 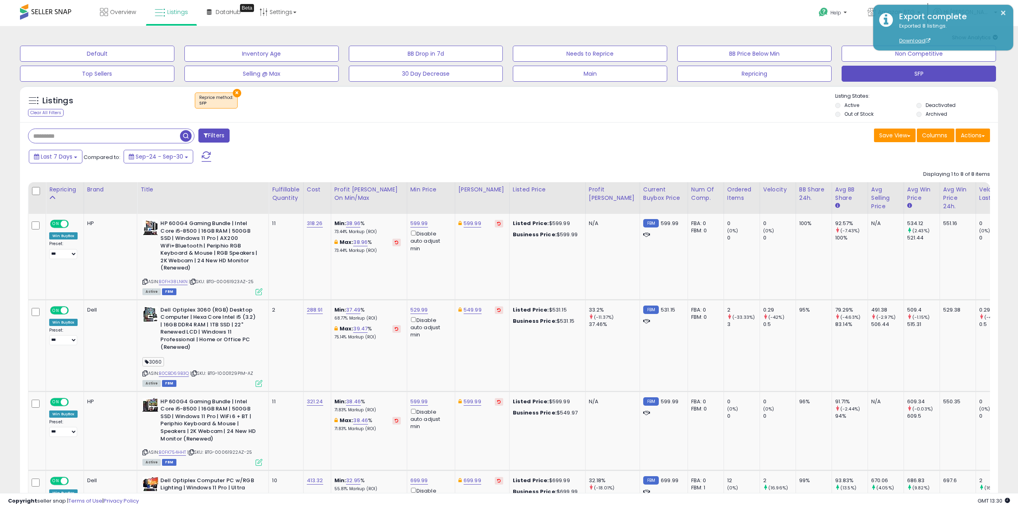 I want to click on span: 531.15, so click(x=668, y=309).